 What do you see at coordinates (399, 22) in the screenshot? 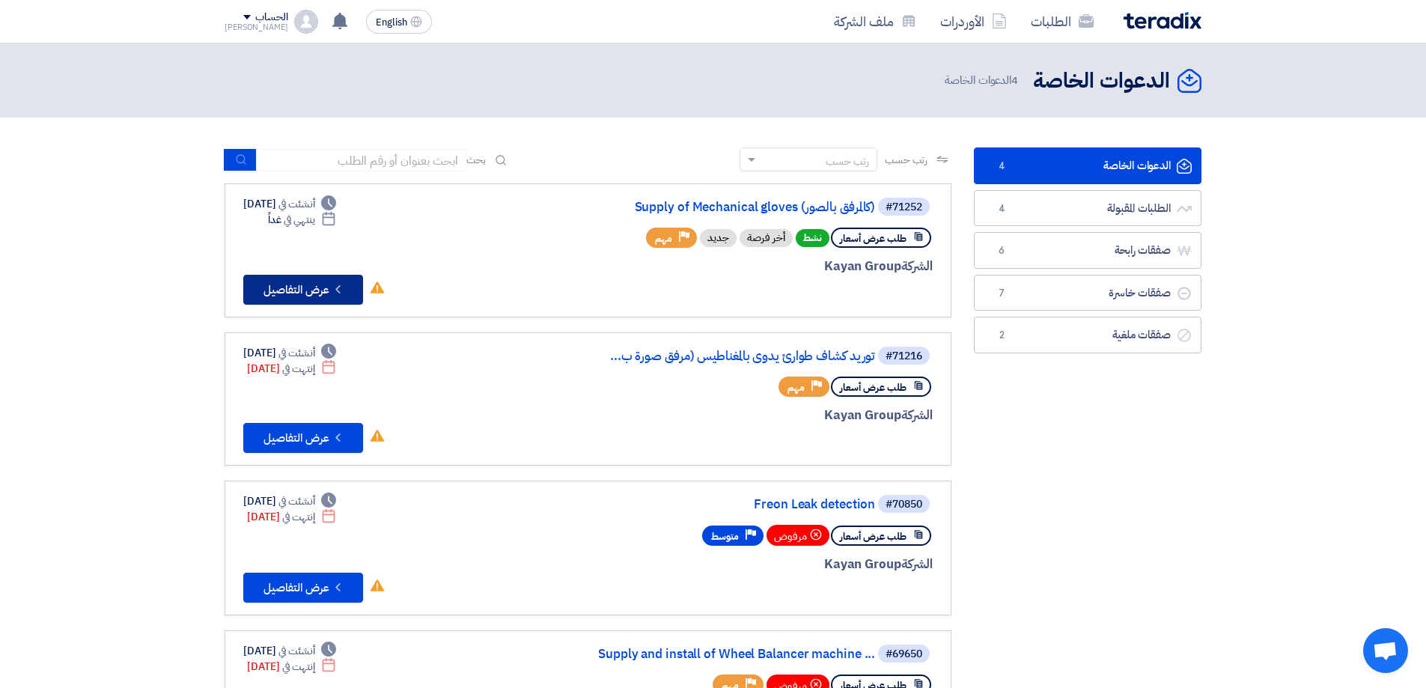
I see `button: English` at bounding box center [399, 22].